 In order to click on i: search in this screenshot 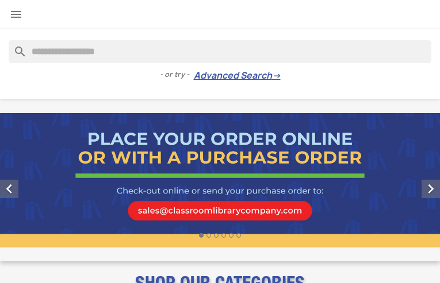, I will do `click(16, 47)`.